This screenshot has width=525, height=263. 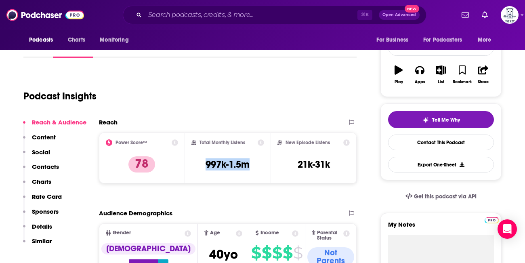 I want to click on button: Rate Card, so click(x=42, y=200).